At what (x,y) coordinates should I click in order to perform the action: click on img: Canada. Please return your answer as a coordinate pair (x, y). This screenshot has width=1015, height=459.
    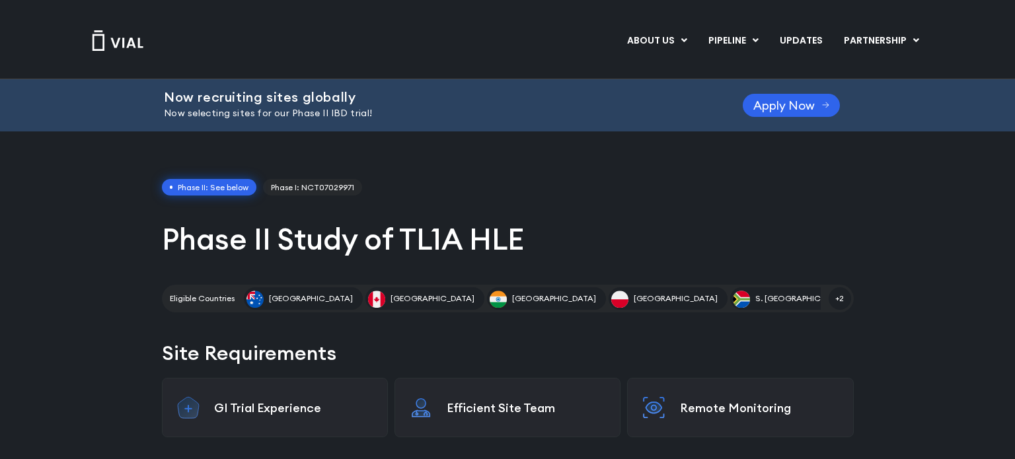
    Looking at the image, I should click on (377, 299).